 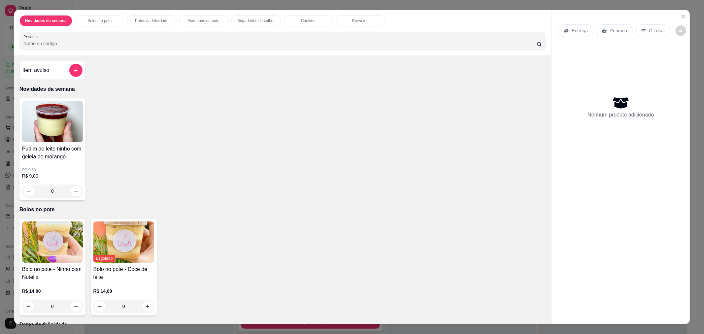 I want to click on h4: Bolo no pote - Doce de leite, so click(x=124, y=273).